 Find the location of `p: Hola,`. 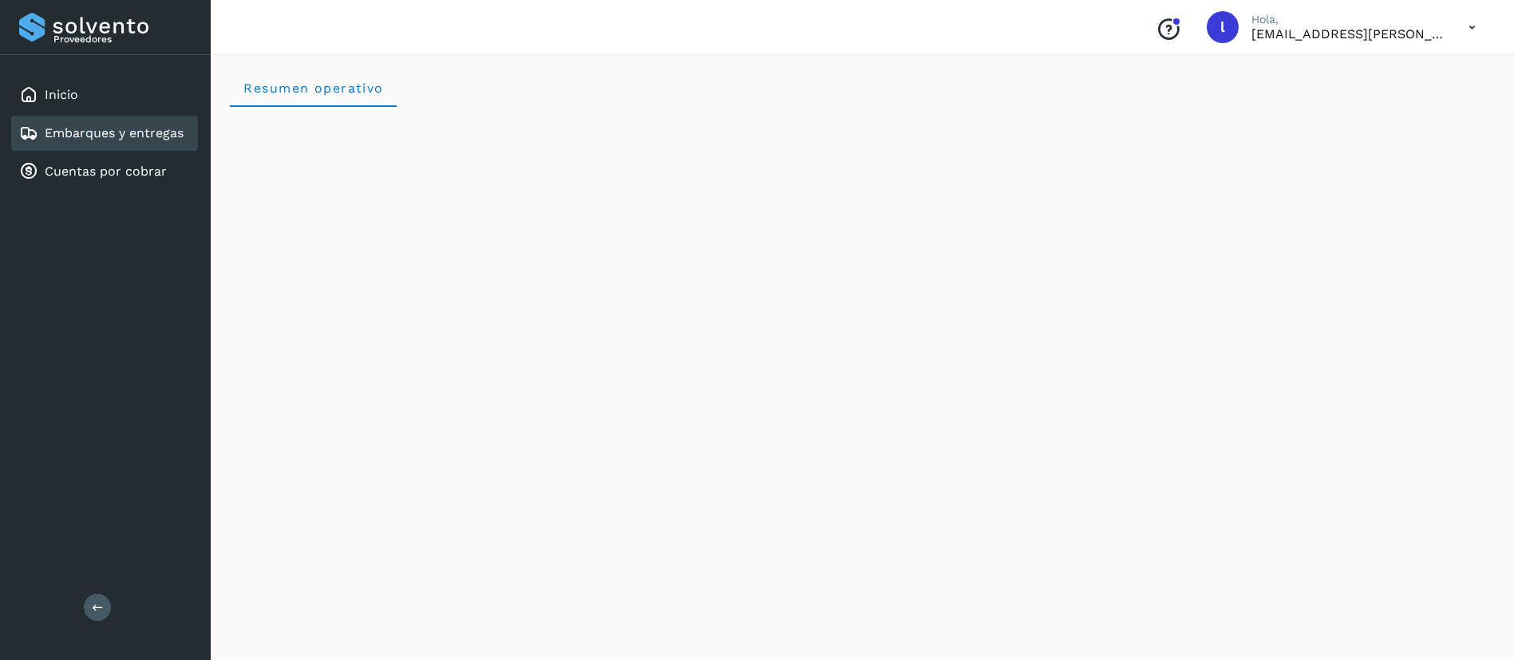

p: Hola, is located at coordinates (1347, 19).